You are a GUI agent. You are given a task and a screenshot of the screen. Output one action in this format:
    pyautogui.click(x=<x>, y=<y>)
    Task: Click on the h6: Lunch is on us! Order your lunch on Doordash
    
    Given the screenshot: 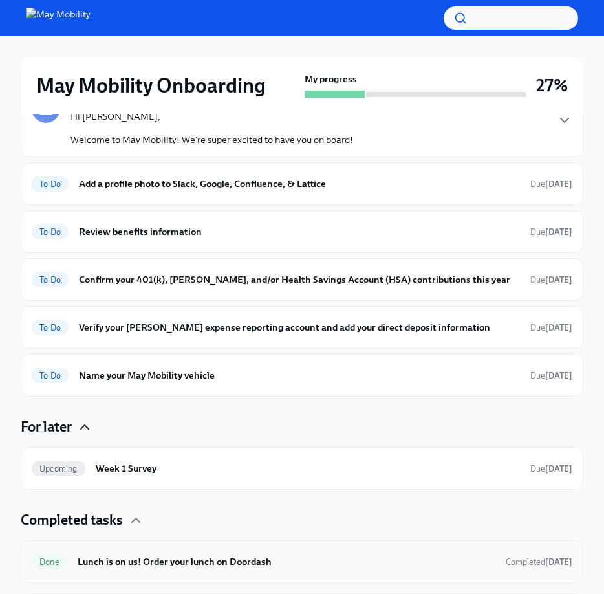 What is the action you would take?
    pyautogui.click(x=286, y=561)
    